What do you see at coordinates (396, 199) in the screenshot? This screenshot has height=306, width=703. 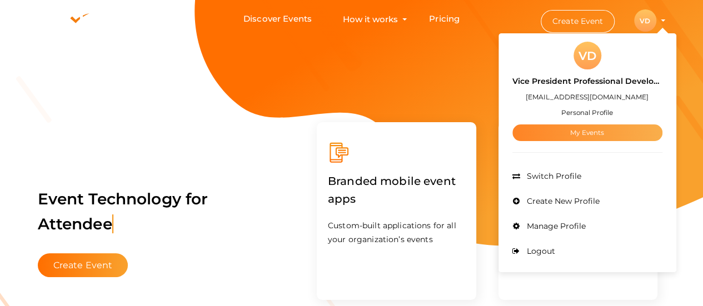 I see `a: Branded mobile event apps` at bounding box center [396, 199].